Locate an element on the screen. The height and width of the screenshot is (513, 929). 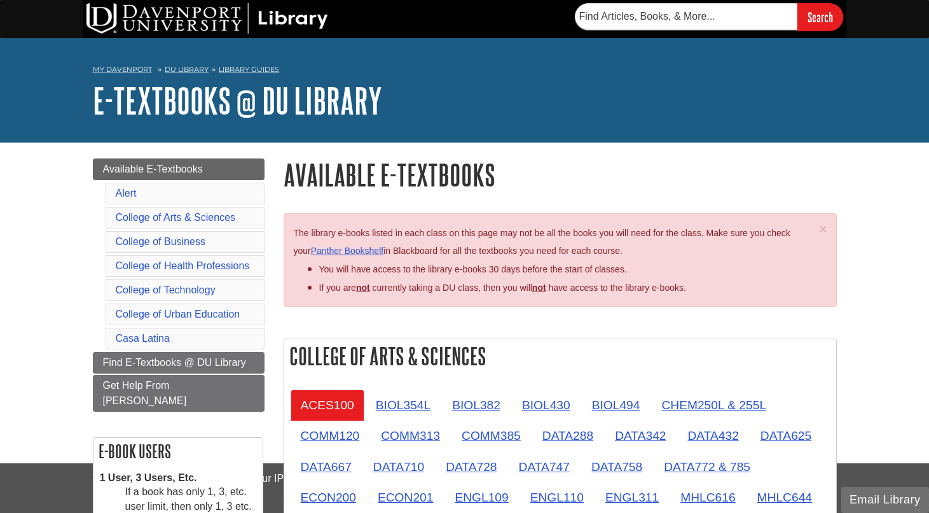
a: DATA432 is located at coordinates (713, 435).